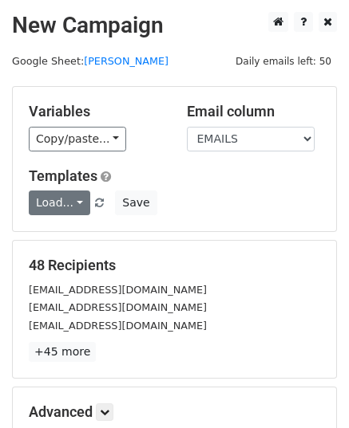 The width and height of the screenshot is (349, 428). What do you see at coordinates (283, 61) in the screenshot?
I see `a: Daily emails left: 50` at bounding box center [283, 61].